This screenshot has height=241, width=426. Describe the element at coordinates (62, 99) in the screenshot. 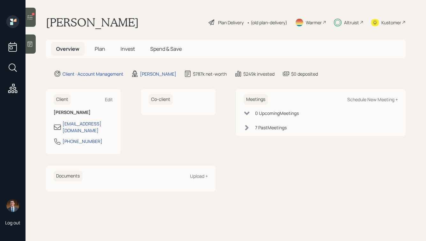

I see `h6: Client` at that location.